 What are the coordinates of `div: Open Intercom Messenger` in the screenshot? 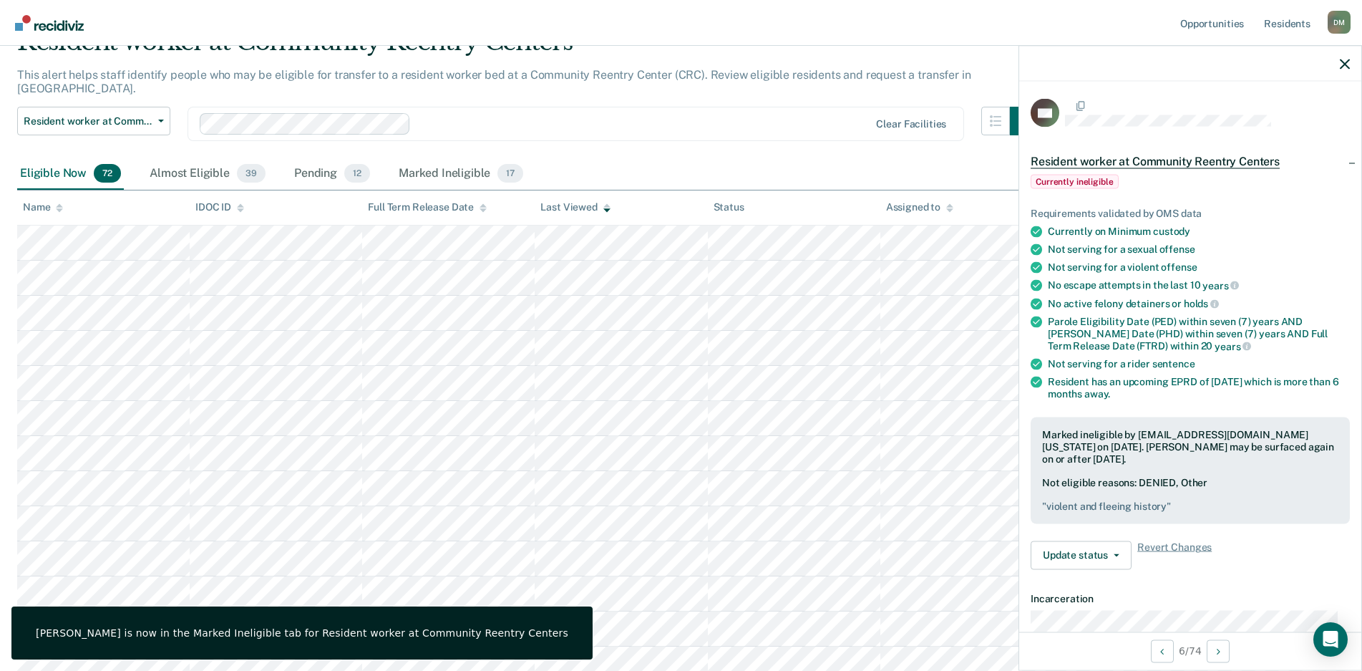 It's located at (1331, 639).